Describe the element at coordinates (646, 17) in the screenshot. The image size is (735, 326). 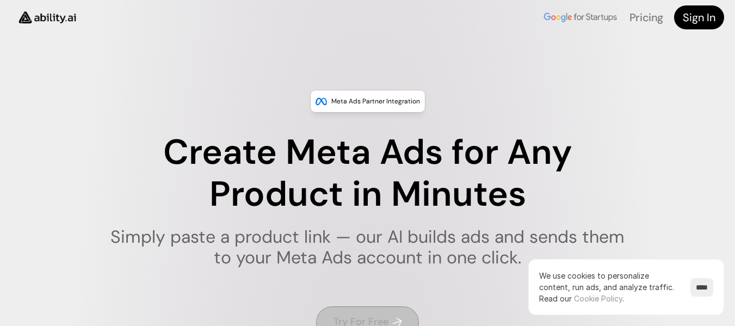
I see `a: Pricing` at that location.